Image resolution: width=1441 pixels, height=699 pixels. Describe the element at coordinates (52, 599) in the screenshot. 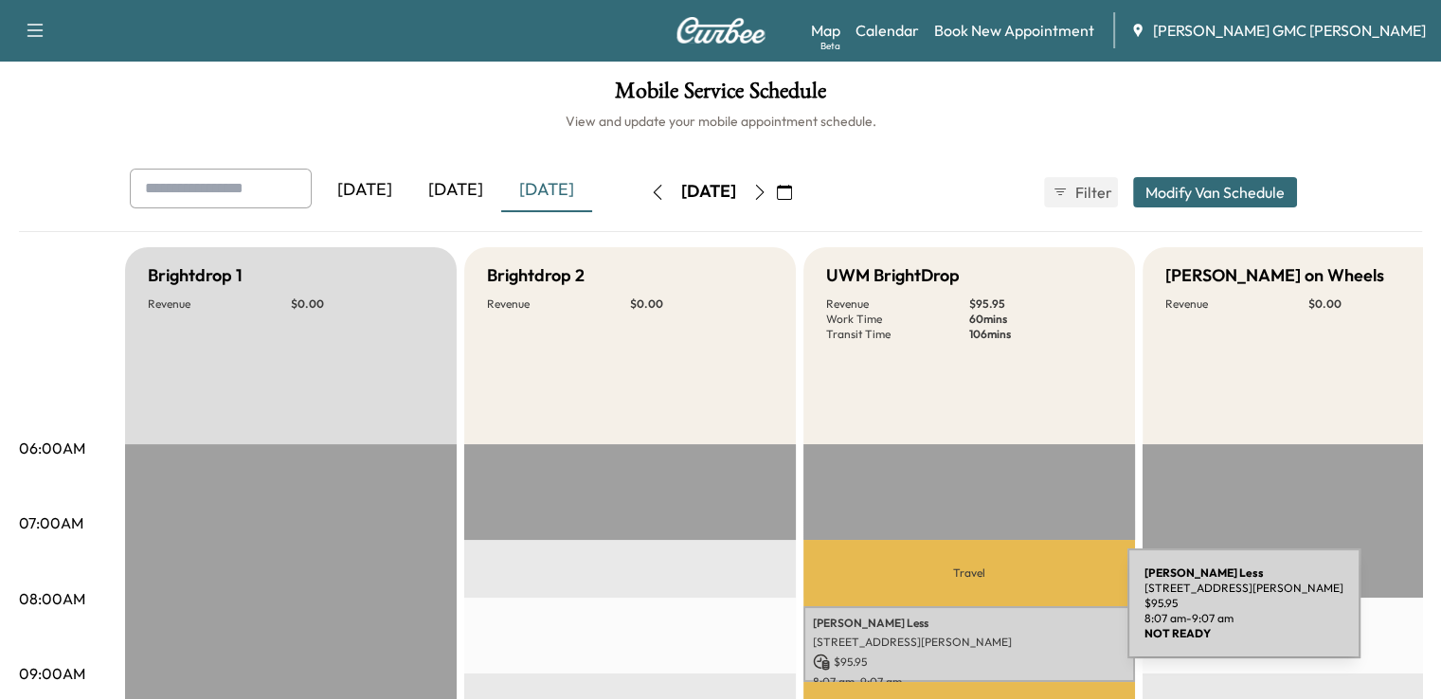

I see `p: 08:00AM` at that location.